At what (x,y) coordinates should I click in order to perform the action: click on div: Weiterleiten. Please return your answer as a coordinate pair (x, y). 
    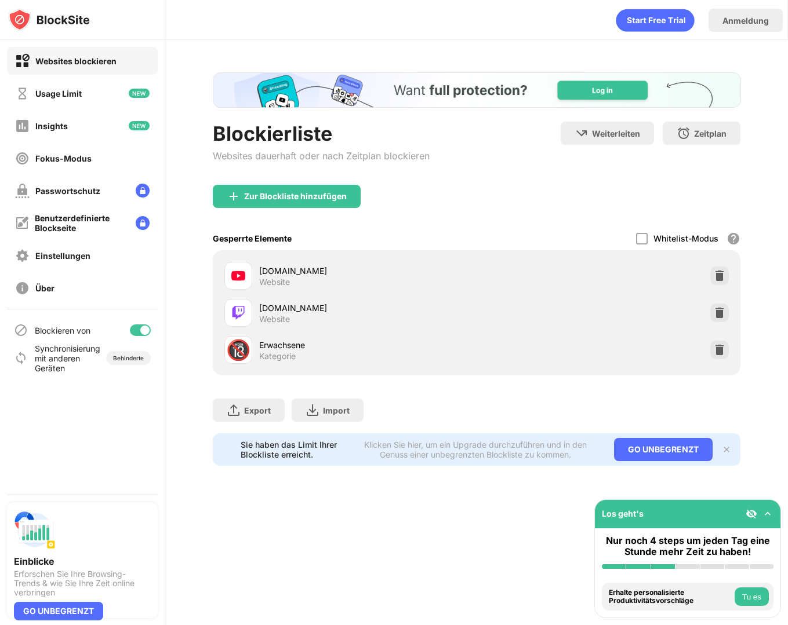
    Looking at the image, I should click on (616, 133).